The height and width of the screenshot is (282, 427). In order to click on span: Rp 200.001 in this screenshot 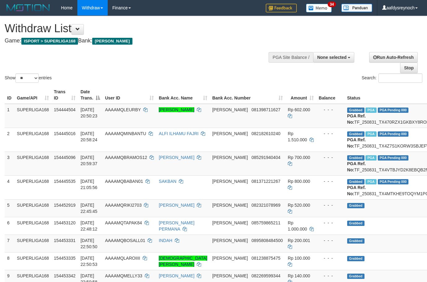, I will do `click(299, 240)`.